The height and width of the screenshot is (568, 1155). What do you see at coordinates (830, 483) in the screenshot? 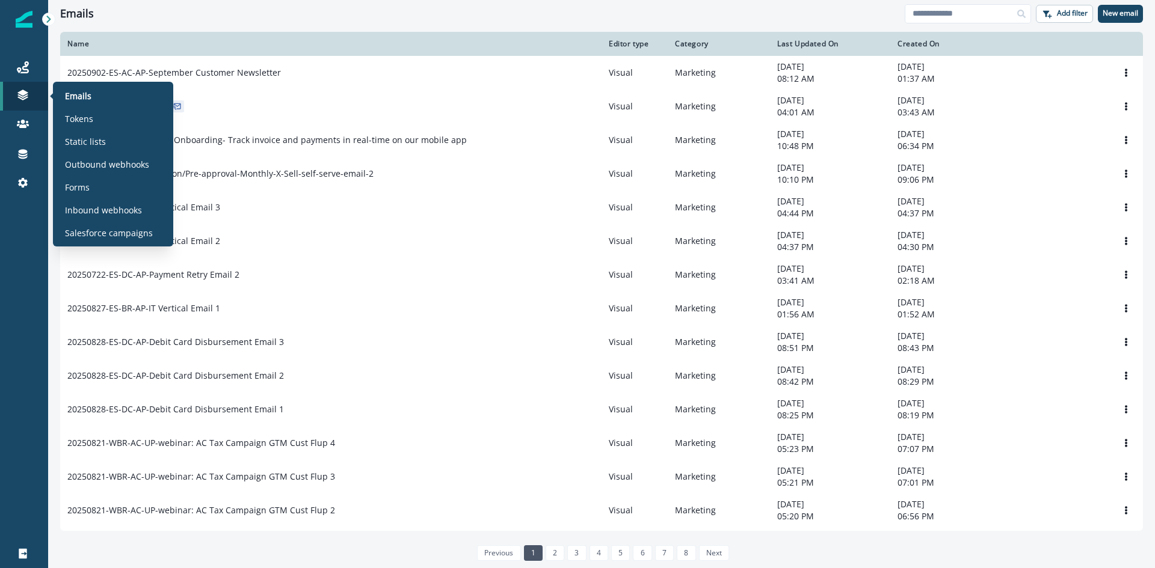
I see `p: 05:21 PM` at bounding box center [830, 483].